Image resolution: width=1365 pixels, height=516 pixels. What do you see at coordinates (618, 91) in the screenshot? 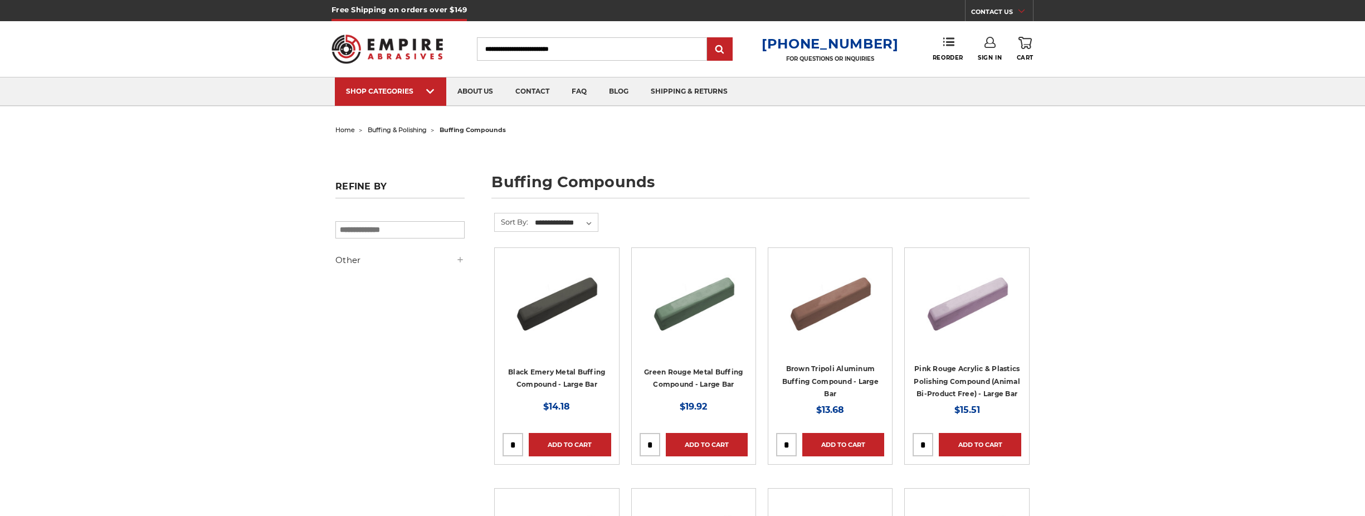
I see `a: blog` at bounding box center [618, 91].